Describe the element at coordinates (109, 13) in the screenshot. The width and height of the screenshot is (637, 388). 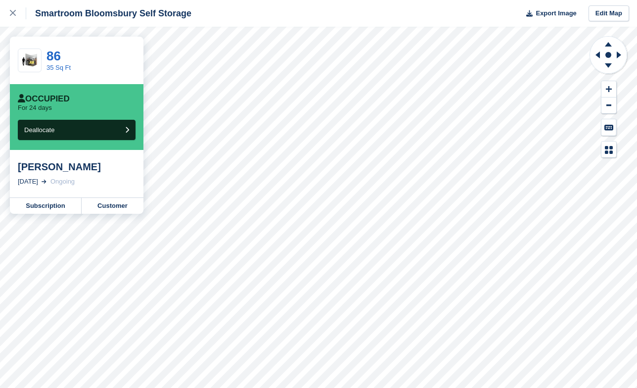
I see `div: Smartroom Bloomsbury Self Storage` at that location.